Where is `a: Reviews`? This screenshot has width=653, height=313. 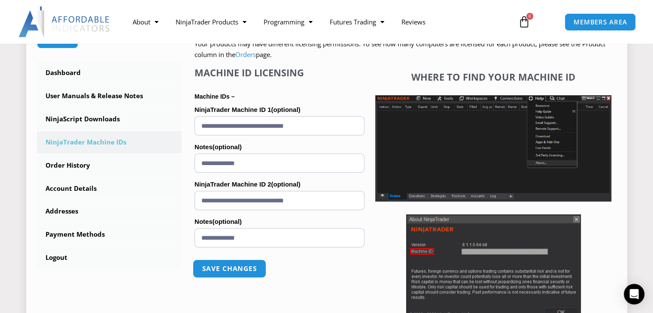 a: Reviews is located at coordinates (414, 22).